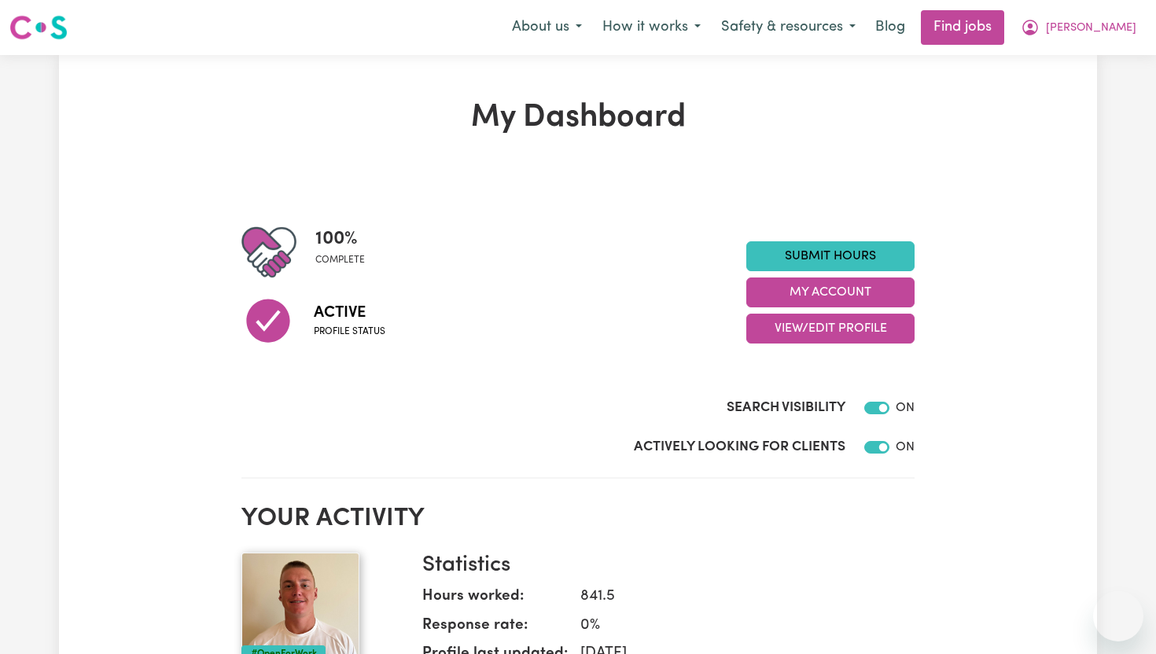 The width and height of the screenshot is (1156, 654). What do you see at coordinates (890, 28) in the screenshot?
I see `a: Blog` at bounding box center [890, 28].